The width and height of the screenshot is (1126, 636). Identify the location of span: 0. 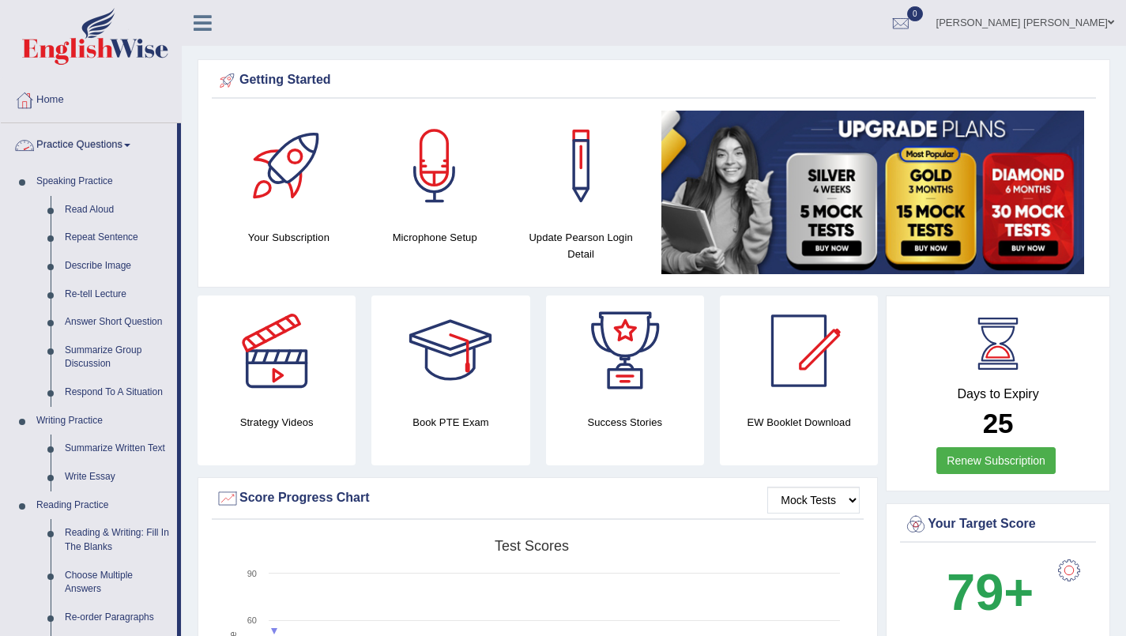
(915, 13).